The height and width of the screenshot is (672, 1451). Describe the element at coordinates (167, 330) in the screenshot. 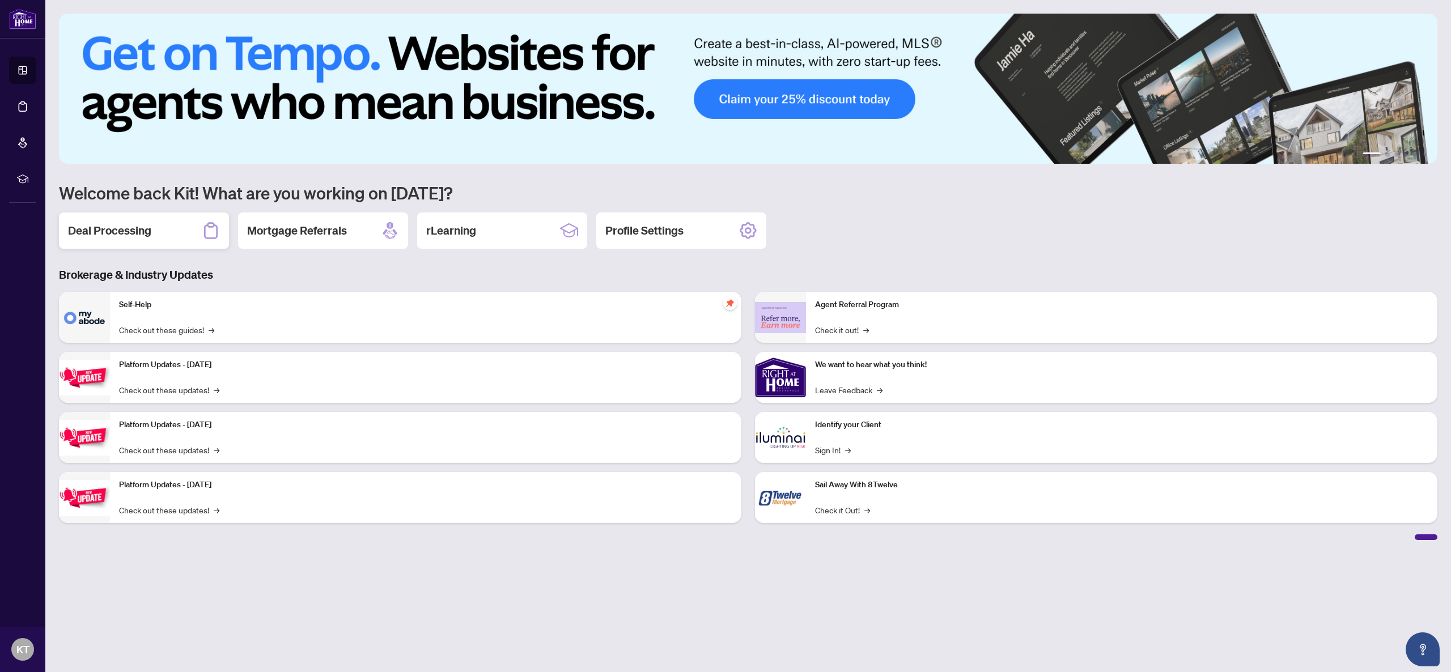

I see `a: Check out these guides!→` at that location.